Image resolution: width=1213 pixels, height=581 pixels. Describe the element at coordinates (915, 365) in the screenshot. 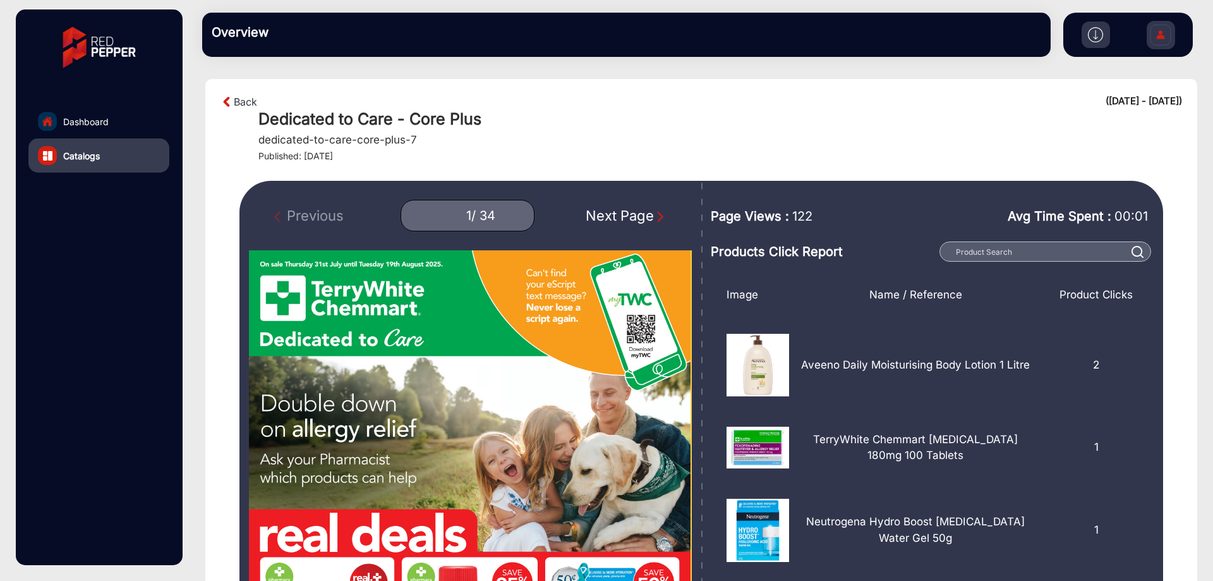

I see `p: Aveeno Daily Moisturising Body Lotion 1 Litre` at that location.